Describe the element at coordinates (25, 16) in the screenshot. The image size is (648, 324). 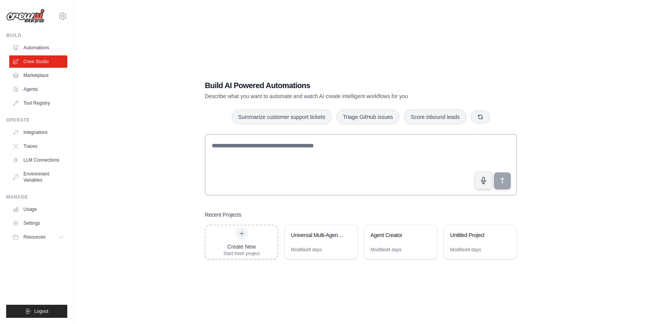
I see `img: Logo` at that location.